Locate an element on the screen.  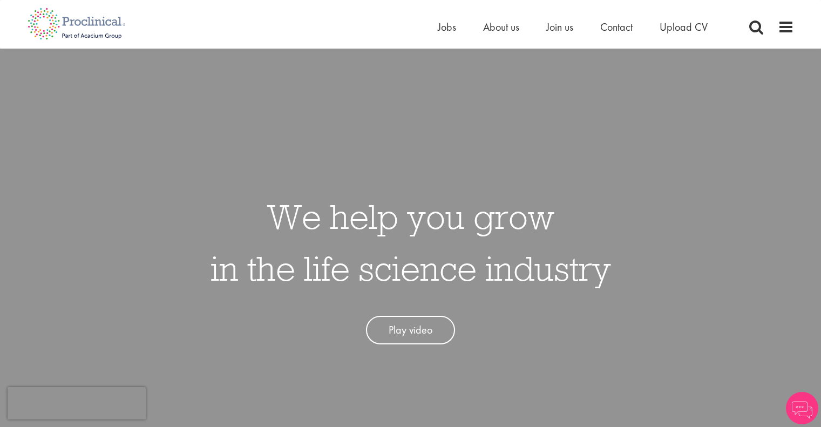
span: Contact is located at coordinates (616, 27).